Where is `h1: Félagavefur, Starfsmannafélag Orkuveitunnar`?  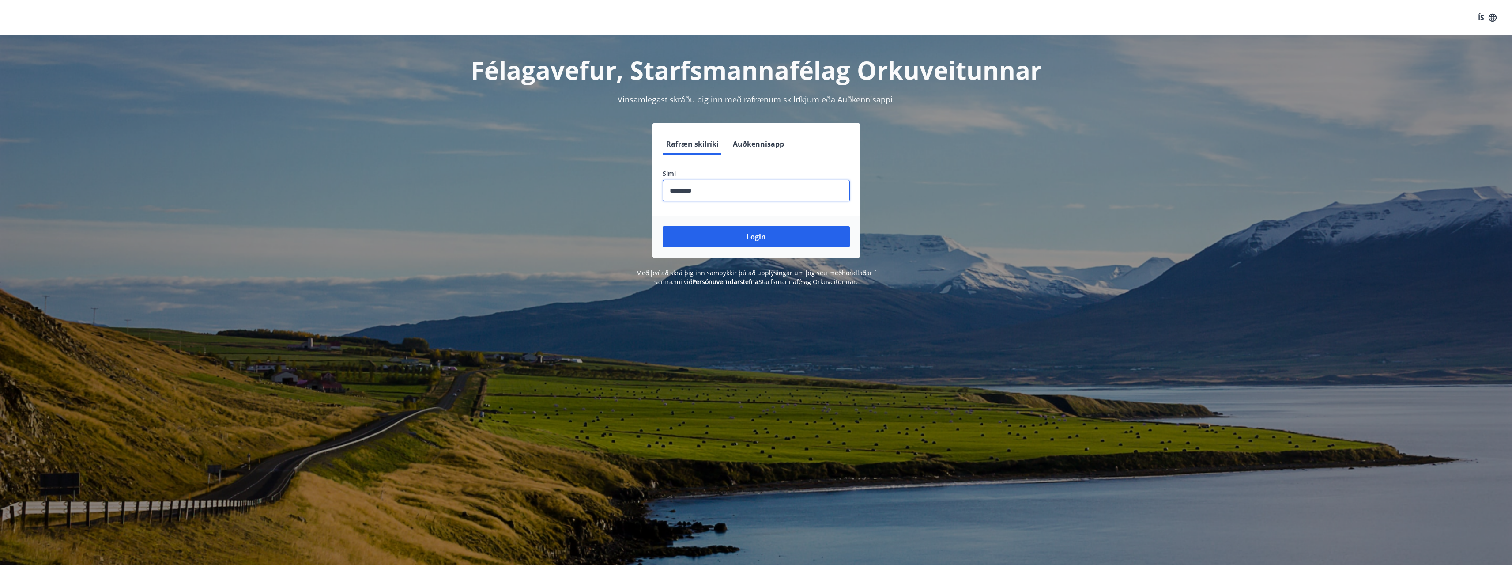
h1: Félagavefur, Starfsmannafélag Orkuveitunnar is located at coordinates (756, 70).